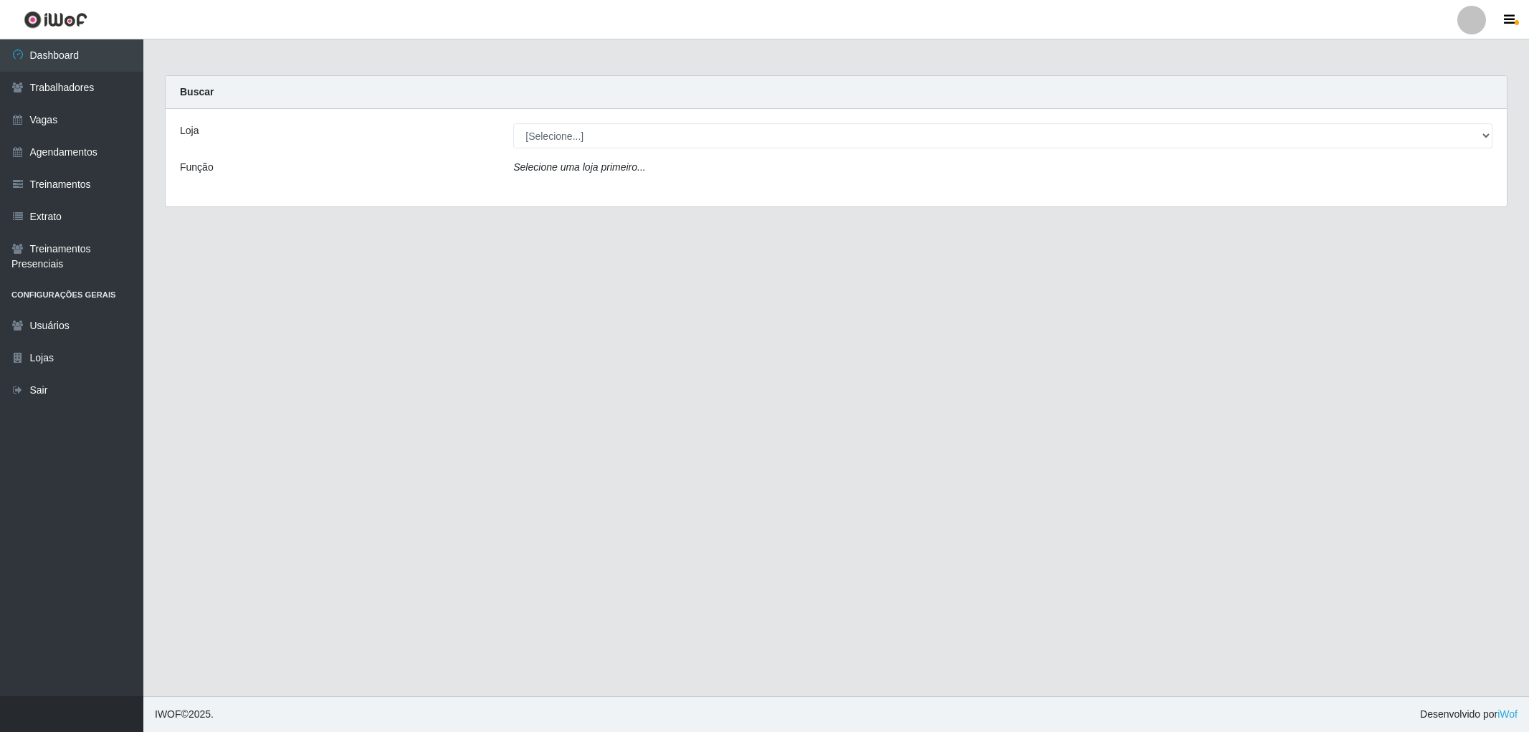 This screenshot has width=1529, height=732. Describe the element at coordinates (196, 167) in the screenshot. I see `label: Função` at that location.